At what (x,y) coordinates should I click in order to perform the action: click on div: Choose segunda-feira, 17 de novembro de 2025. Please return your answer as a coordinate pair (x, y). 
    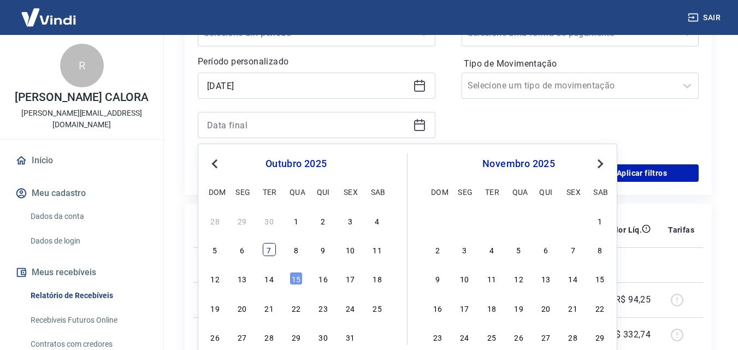
    Looking at the image, I should click on (464, 308).